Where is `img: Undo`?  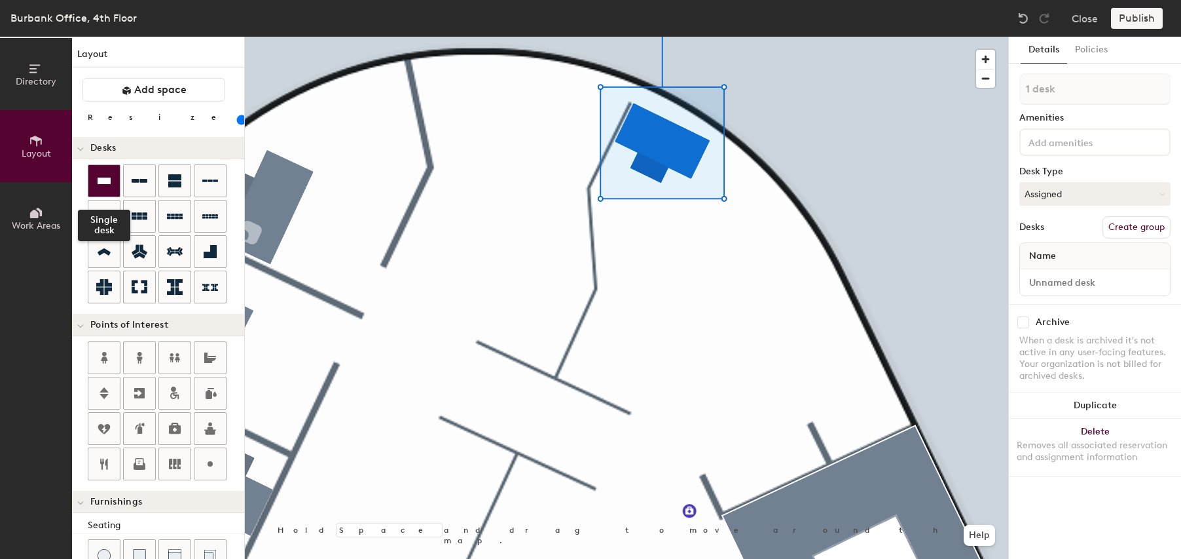
img: Undo is located at coordinates (1023, 18).